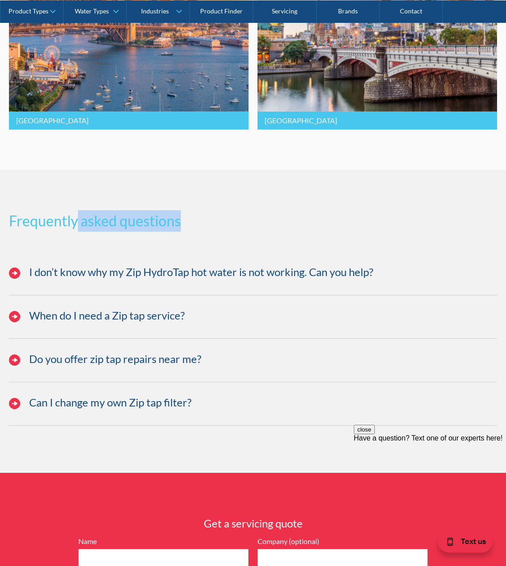  Describe the element at coordinates (57, 20) in the screenshot. I see `span: Text us` at that location.